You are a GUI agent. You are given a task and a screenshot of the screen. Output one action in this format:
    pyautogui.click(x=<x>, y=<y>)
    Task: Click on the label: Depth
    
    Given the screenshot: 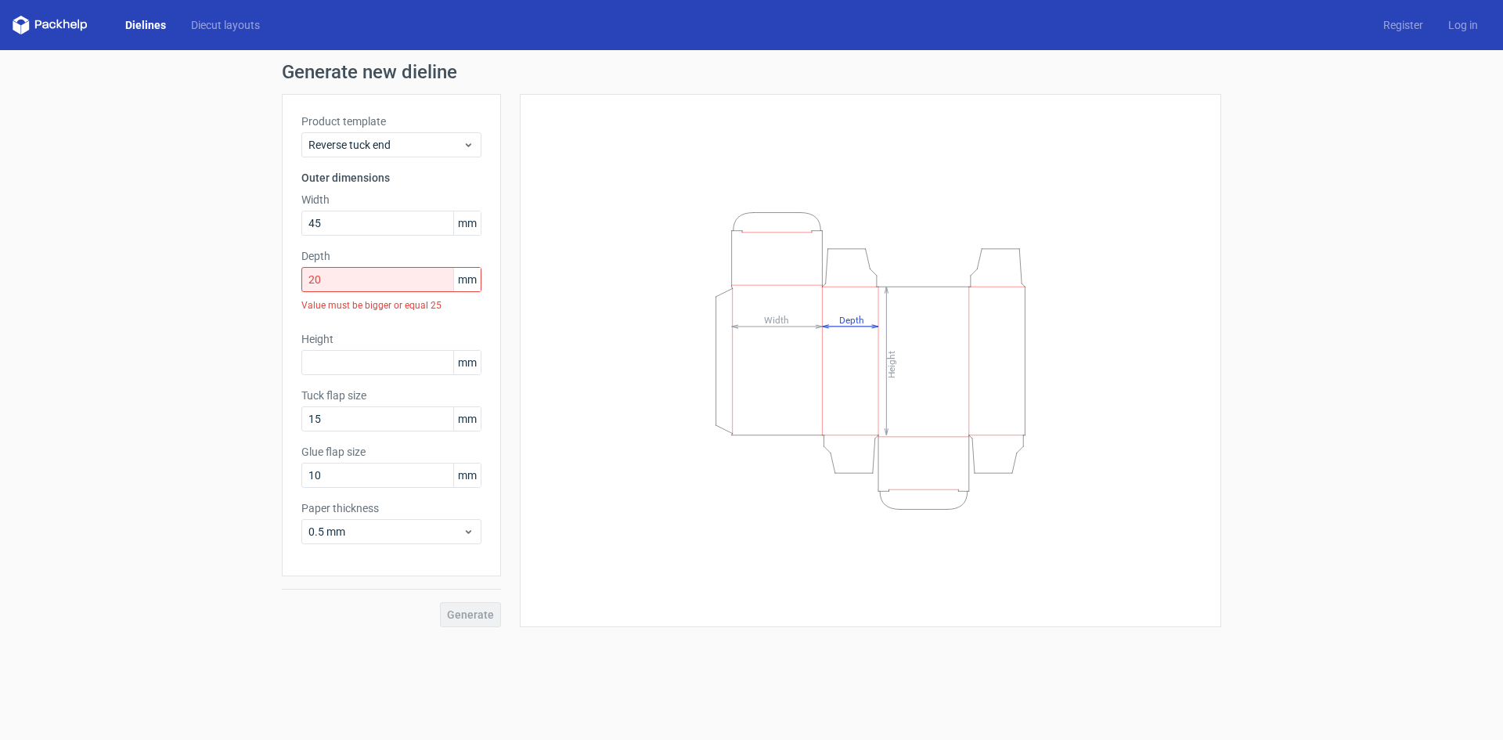 What is the action you would take?
    pyautogui.click(x=391, y=256)
    